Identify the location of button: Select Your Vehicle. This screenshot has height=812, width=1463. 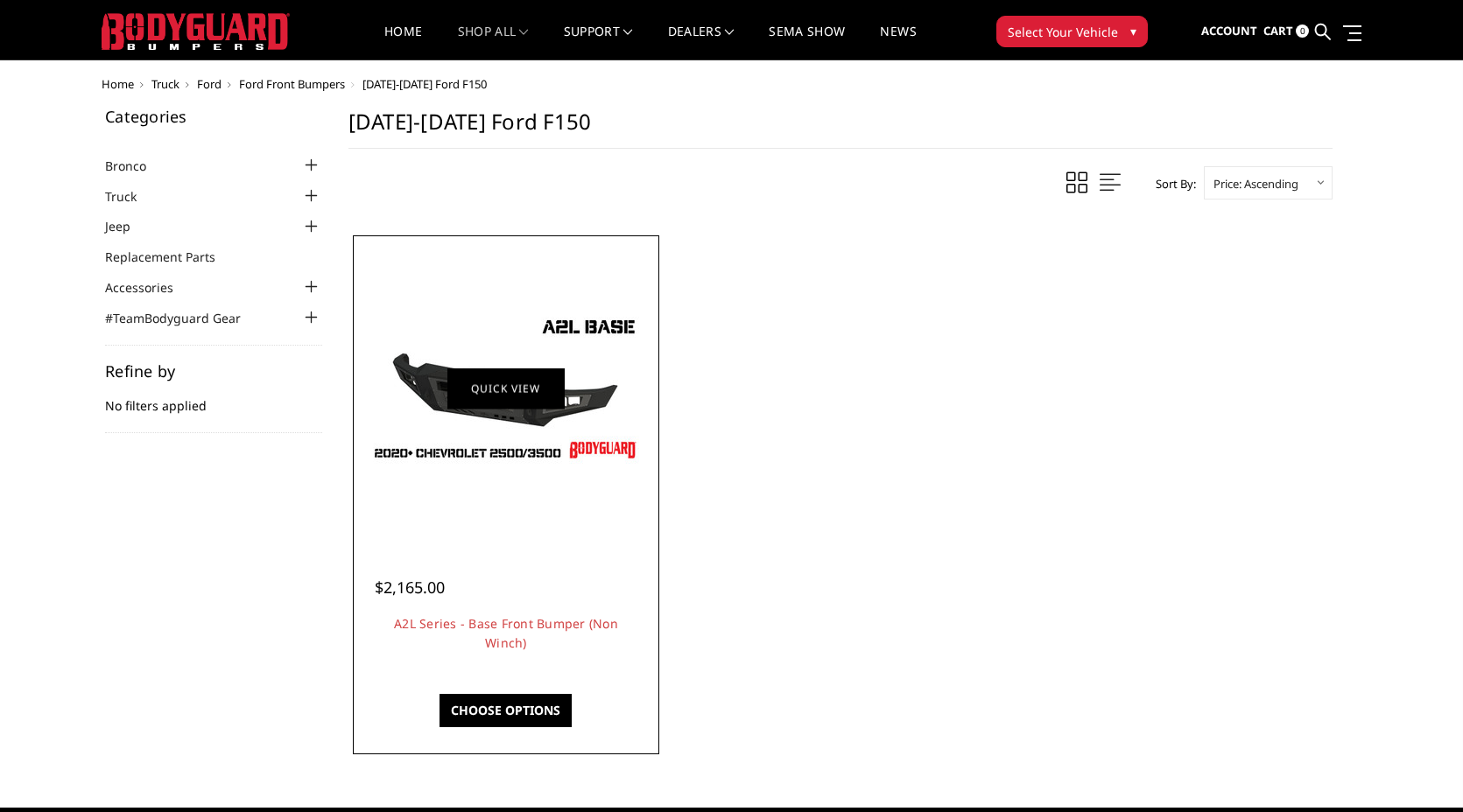
(1072, 31).